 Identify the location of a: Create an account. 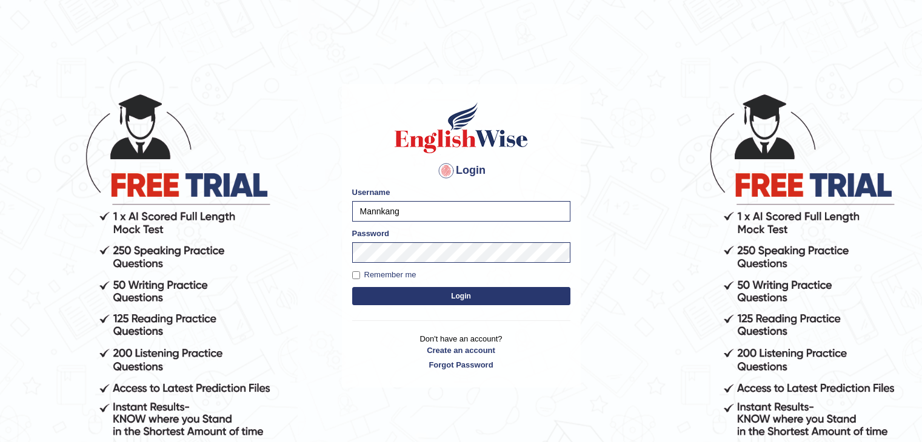
(461, 350).